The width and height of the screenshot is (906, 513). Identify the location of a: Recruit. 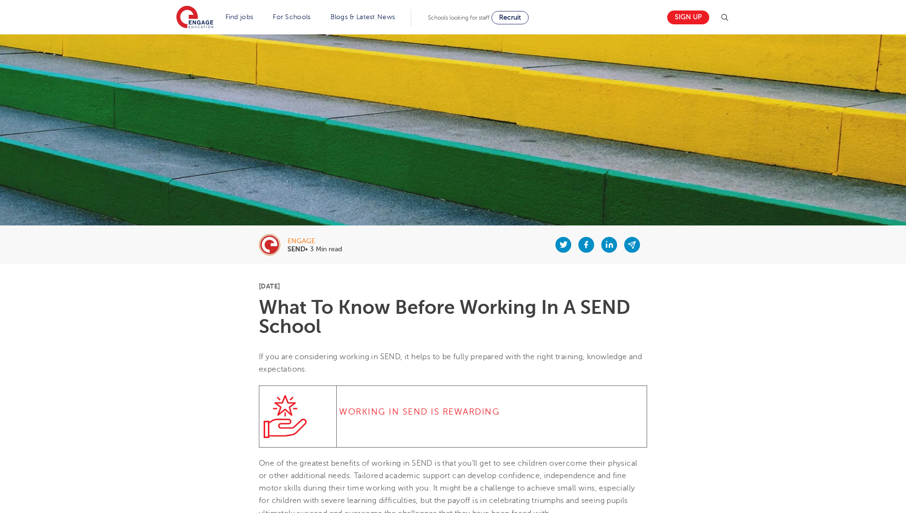
(510, 18).